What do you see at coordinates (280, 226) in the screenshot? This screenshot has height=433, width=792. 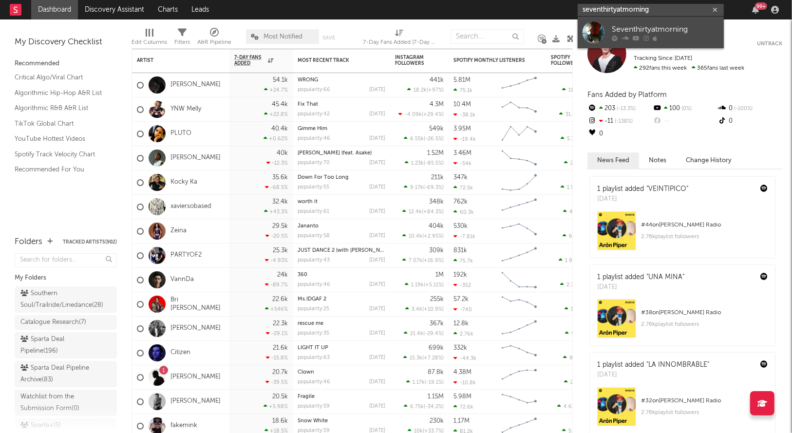 I see `div: 29.5k` at bounding box center [280, 226].